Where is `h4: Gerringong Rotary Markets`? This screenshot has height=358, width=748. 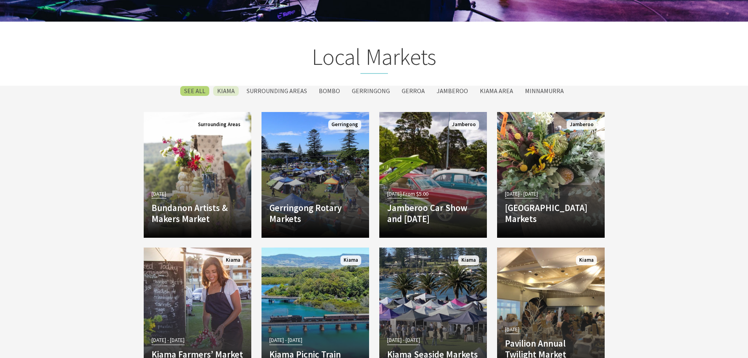
h4: Gerringong Rotary Markets is located at coordinates (315, 213).